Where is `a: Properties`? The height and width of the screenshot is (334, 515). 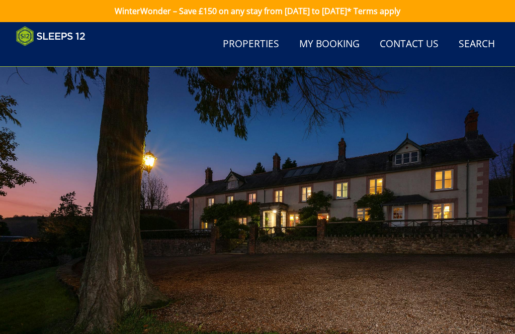
a: Properties is located at coordinates (251, 44).